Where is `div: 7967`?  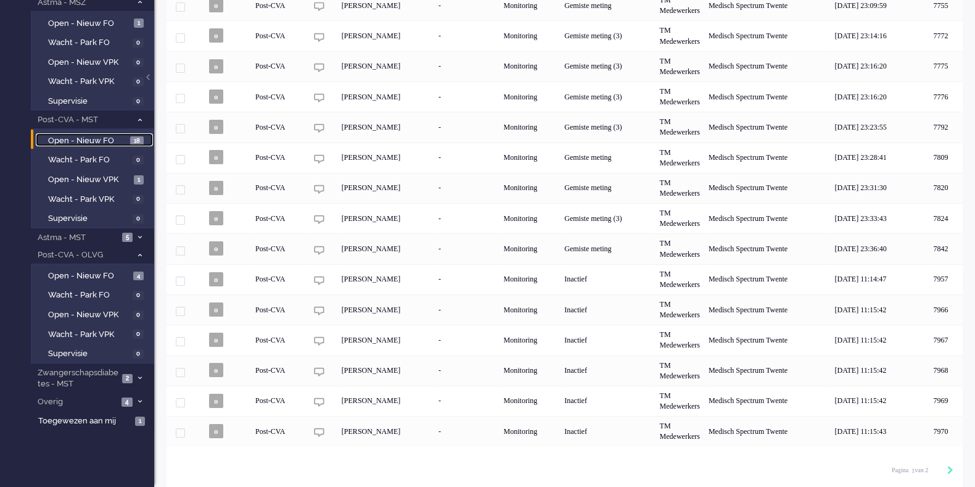
div: 7967 is located at coordinates (564, 339).